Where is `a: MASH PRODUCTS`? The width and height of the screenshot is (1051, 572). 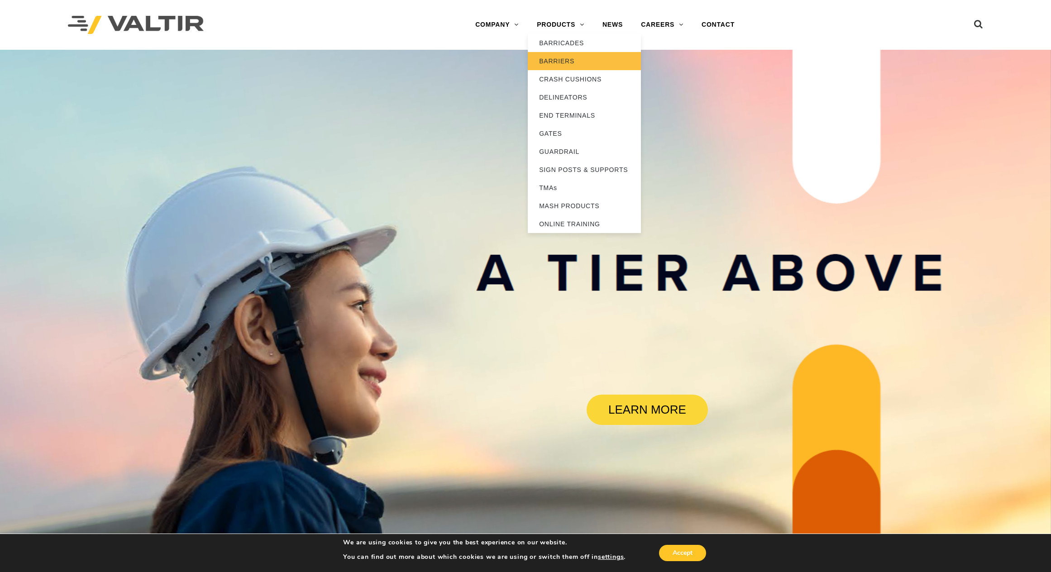
a: MASH PRODUCTS is located at coordinates (584, 206).